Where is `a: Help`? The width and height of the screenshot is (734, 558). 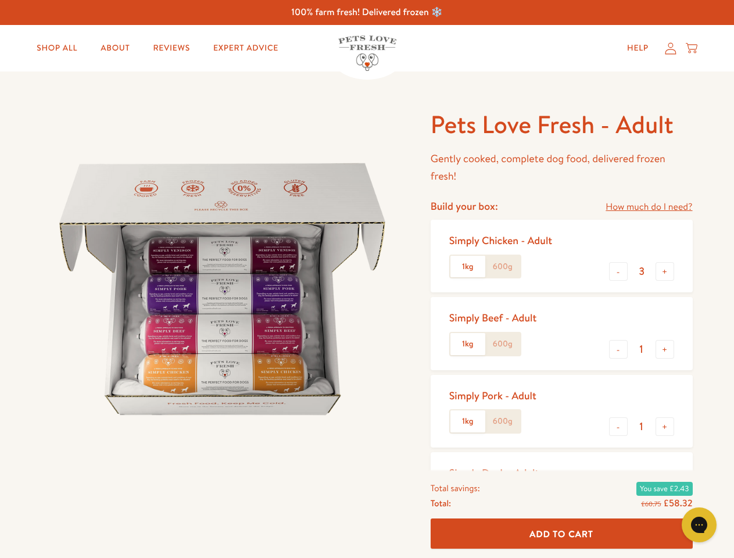 a: Help is located at coordinates (637, 48).